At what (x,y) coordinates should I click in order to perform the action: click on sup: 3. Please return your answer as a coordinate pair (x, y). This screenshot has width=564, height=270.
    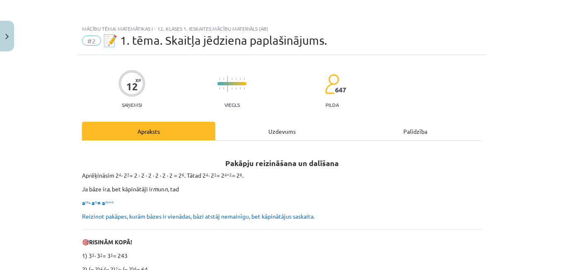
    Looking at the image, I should click on (93, 254).